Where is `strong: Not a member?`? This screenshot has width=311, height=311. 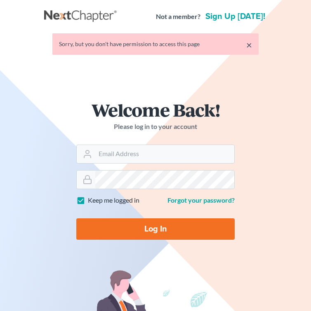 strong: Not a member? is located at coordinates (178, 16).